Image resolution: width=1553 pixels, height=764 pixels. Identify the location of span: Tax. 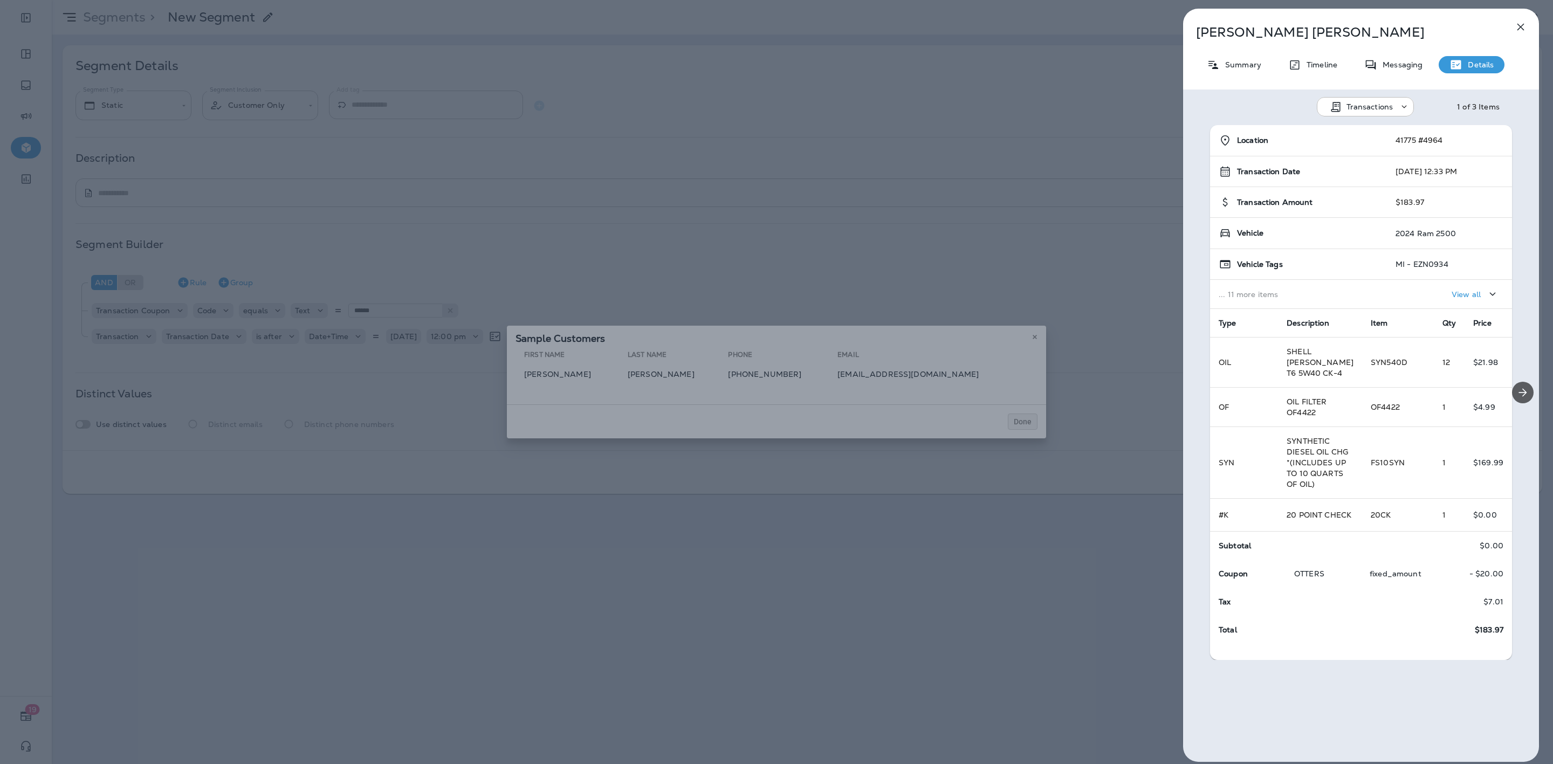
(1224, 602).